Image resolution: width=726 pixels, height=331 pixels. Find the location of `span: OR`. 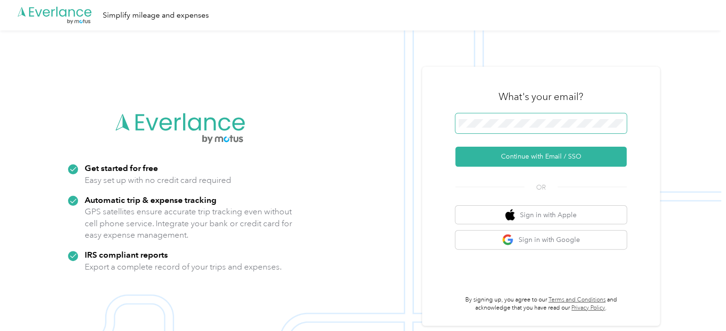

span: OR is located at coordinates (541, 187).